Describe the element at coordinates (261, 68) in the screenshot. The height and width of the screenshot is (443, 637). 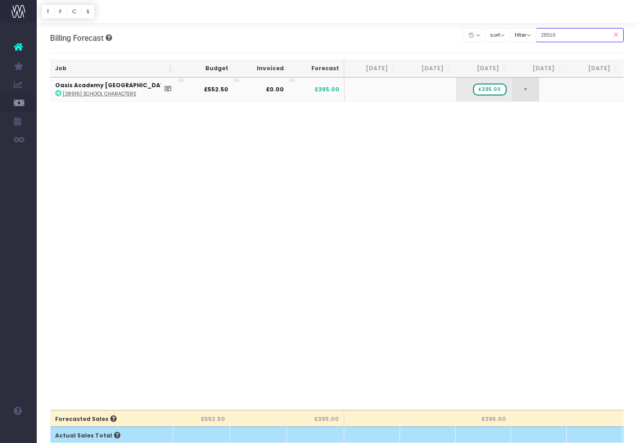
I see `th: Invoiced` at that location.